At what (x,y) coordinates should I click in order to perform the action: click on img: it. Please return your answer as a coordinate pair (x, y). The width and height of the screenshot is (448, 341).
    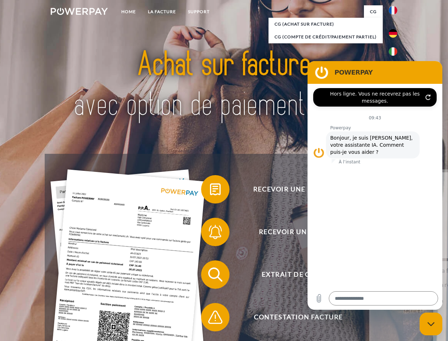
    Looking at the image, I should click on (393, 51).